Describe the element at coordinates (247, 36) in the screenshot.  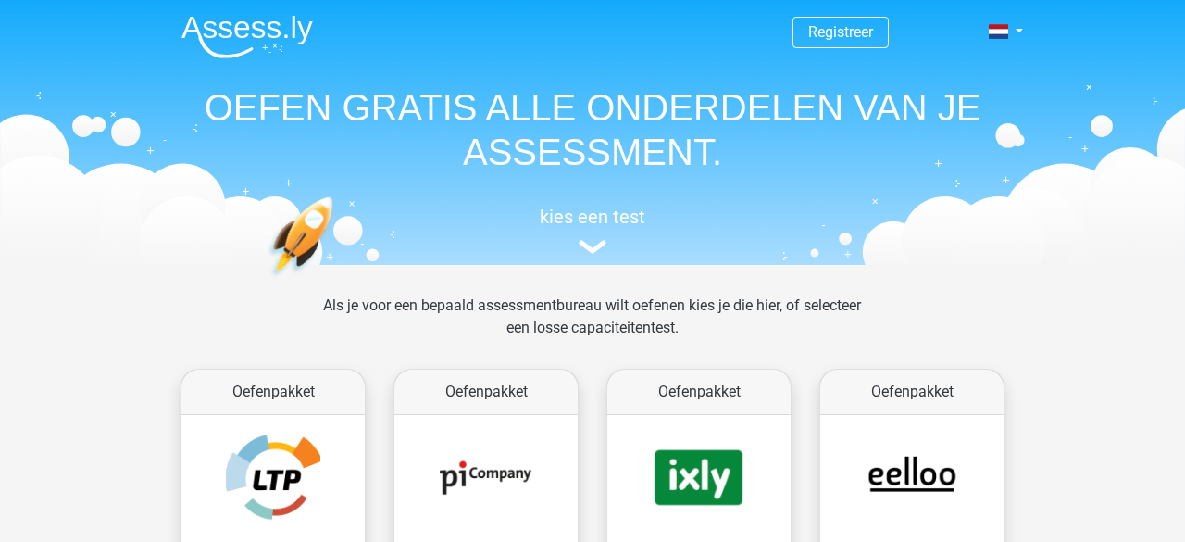
I see `img: Assessly` at that location.